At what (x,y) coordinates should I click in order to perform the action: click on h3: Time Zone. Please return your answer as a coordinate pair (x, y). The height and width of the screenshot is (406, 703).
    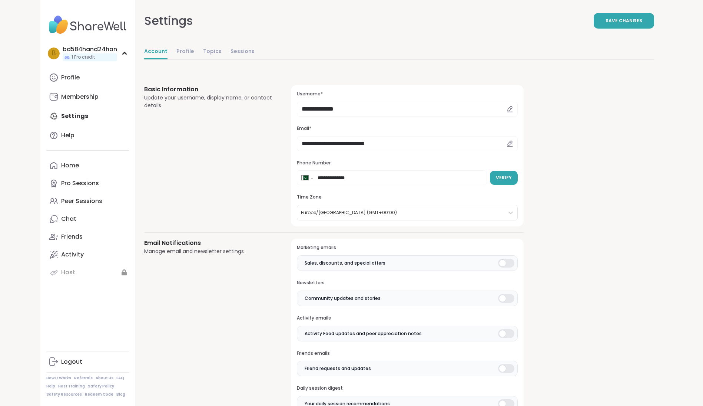
    Looking at the image, I should click on (407, 197).